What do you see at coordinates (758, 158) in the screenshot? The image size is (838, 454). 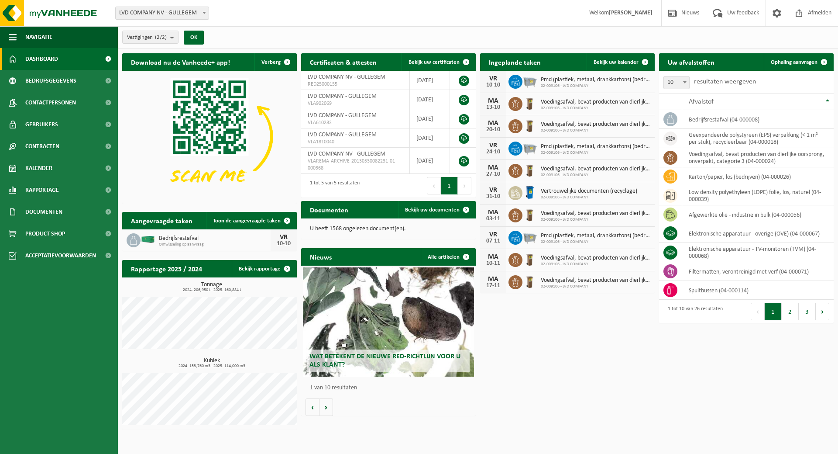 I see `td: voedingsafval, bevat producten van dierlijke oorsprong, onverpakt, categorie 3 (04-000024)` at bounding box center [758, 158].